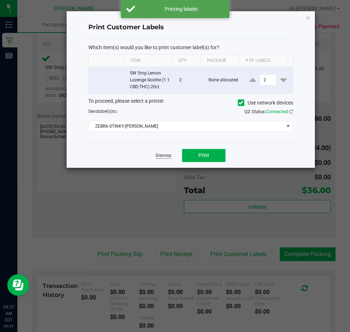  I want to click on th: Item, so click(148, 61).